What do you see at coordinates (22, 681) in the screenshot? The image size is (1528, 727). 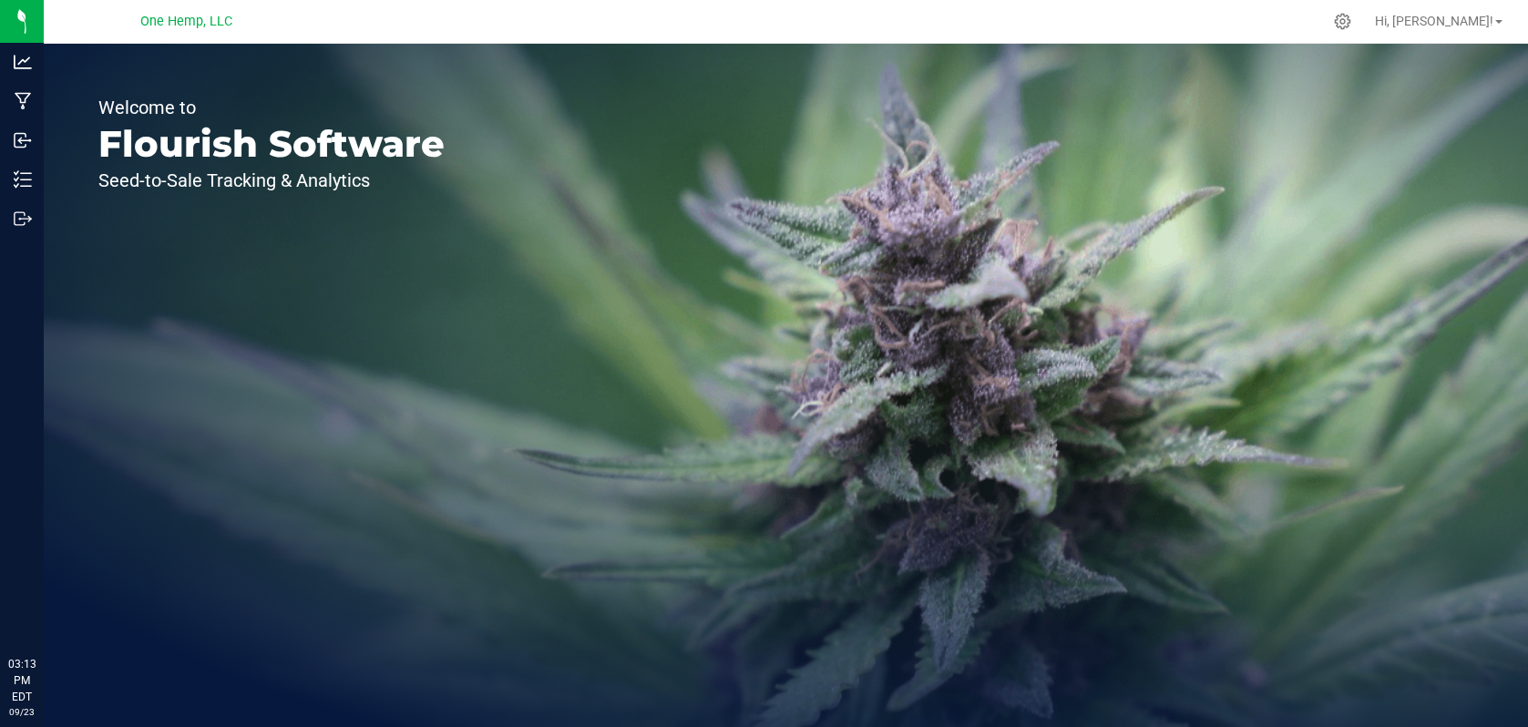 I see `p: 03:13 PM EDT` at bounding box center [22, 681].